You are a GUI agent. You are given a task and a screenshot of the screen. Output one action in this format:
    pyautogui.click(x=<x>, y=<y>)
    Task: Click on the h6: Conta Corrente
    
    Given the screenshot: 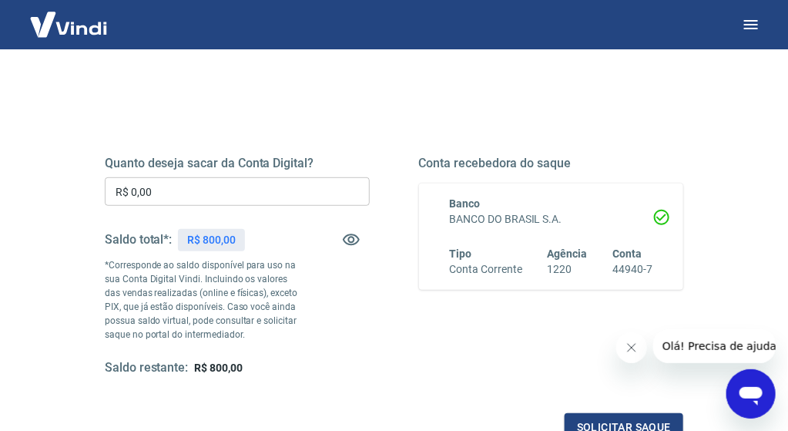 What is the action you would take?
    pyautogui.click(x=486, y=269)
    